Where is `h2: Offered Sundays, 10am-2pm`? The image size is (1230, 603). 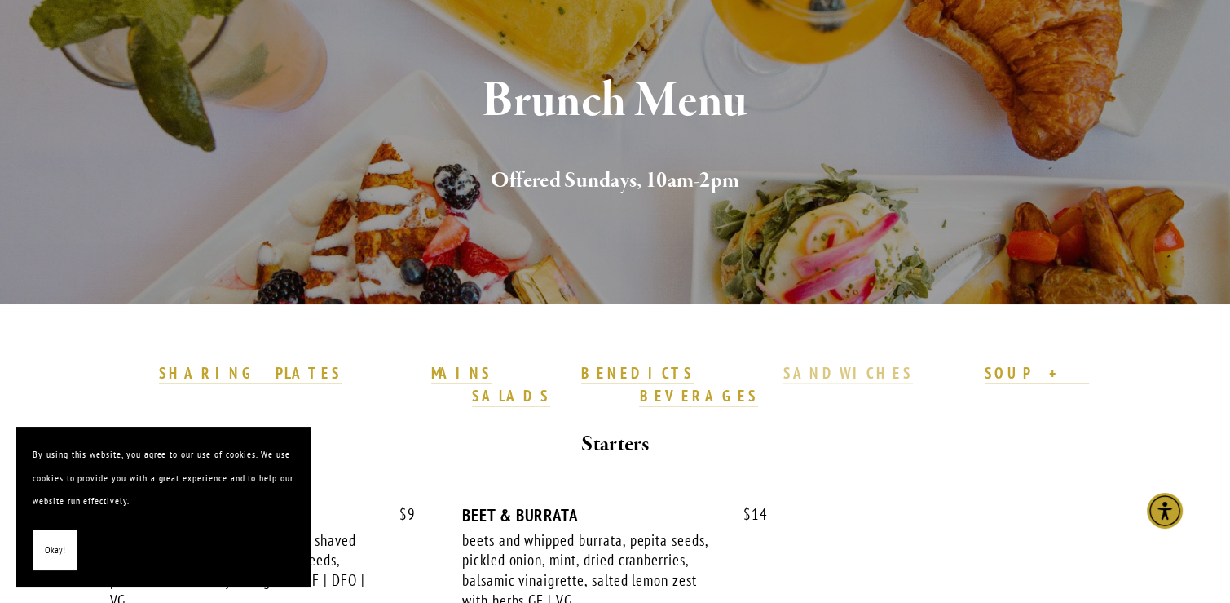
h2: Offered Sundays, 10am-2pm is located at coordinates (616, 181).